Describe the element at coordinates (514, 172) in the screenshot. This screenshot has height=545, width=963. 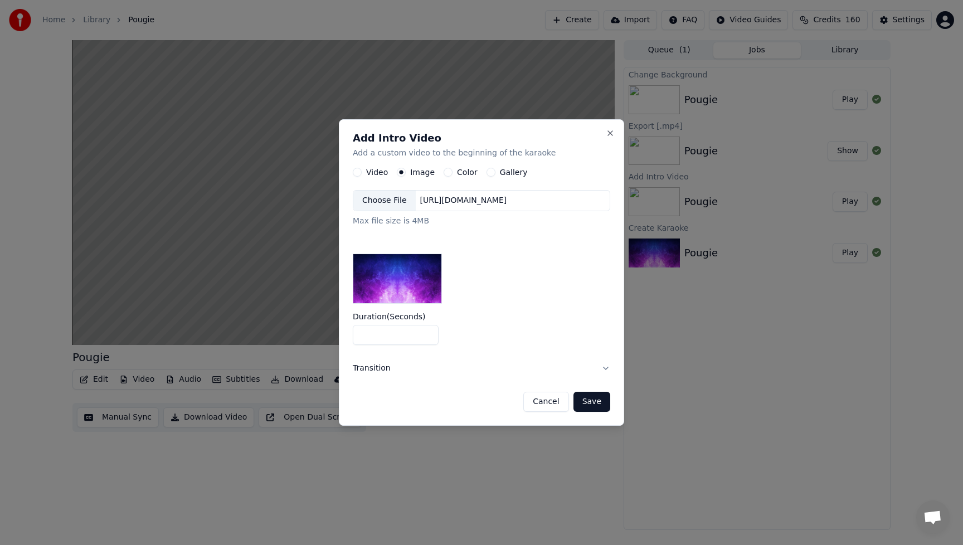
I see `label: Gallery` at that location.